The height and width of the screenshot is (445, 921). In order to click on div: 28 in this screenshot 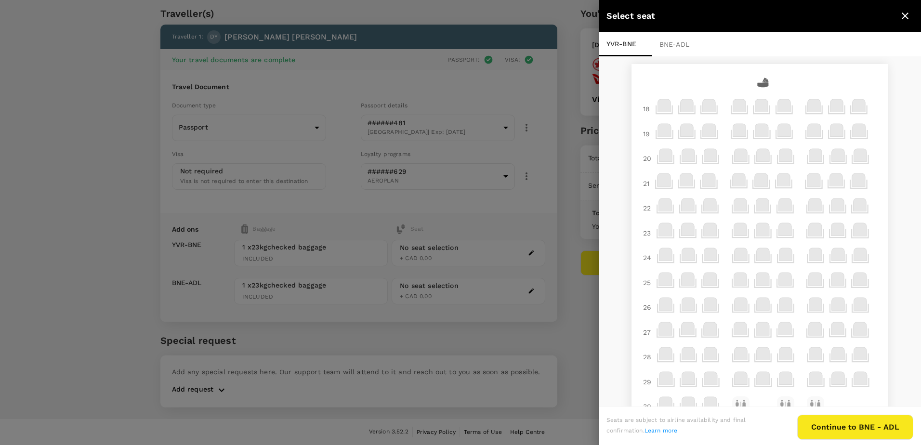, I will do `click(647, 357)`.